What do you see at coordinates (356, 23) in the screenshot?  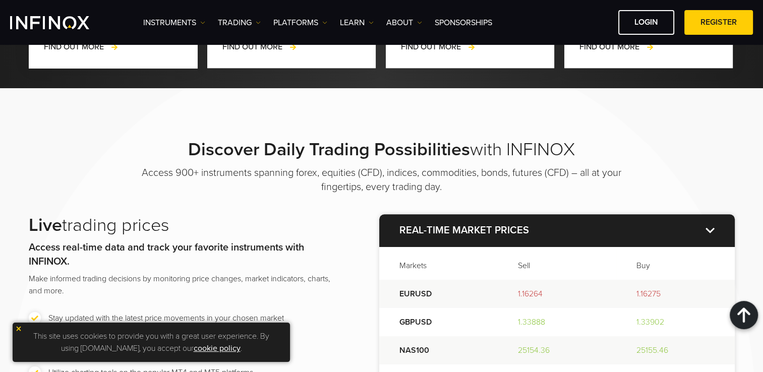 I see `a: Learn` at bounding box center [356, 23].